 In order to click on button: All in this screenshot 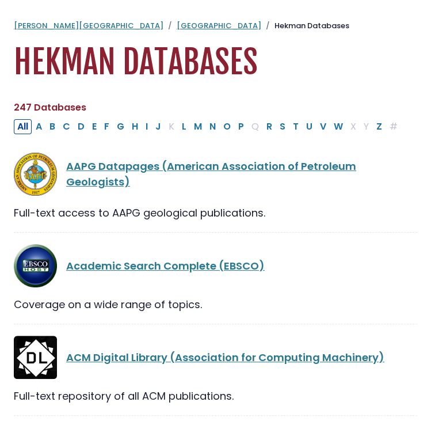, I will do `click(22, 127)`.